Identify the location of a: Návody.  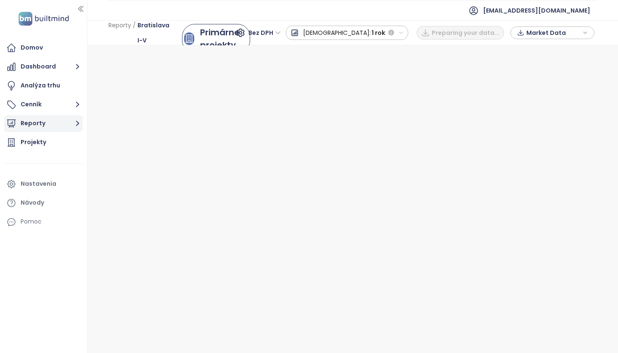
(43, 203).